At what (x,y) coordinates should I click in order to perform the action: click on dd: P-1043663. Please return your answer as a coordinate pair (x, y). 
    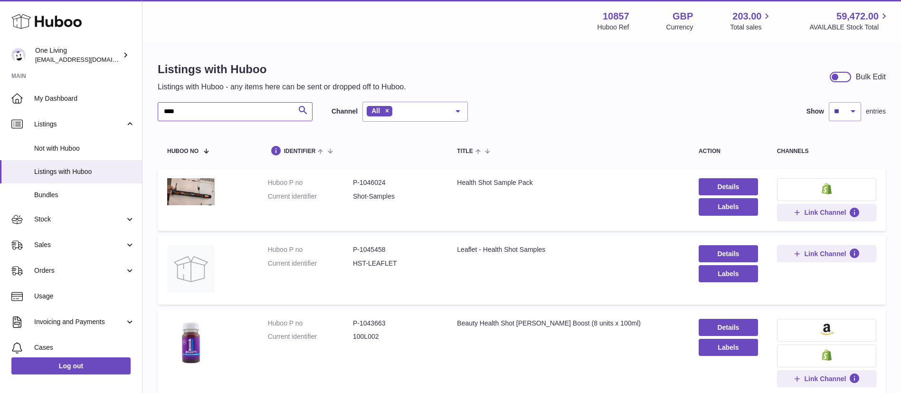
    Looking at the image, I should click on (395, 323).